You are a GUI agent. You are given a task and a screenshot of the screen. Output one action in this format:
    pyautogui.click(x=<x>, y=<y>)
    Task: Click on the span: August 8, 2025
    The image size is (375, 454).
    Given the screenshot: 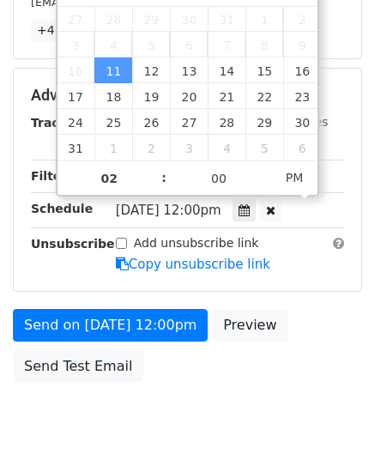 What is the action you would take?
    pyautogui.click(x=264, y=45)
    